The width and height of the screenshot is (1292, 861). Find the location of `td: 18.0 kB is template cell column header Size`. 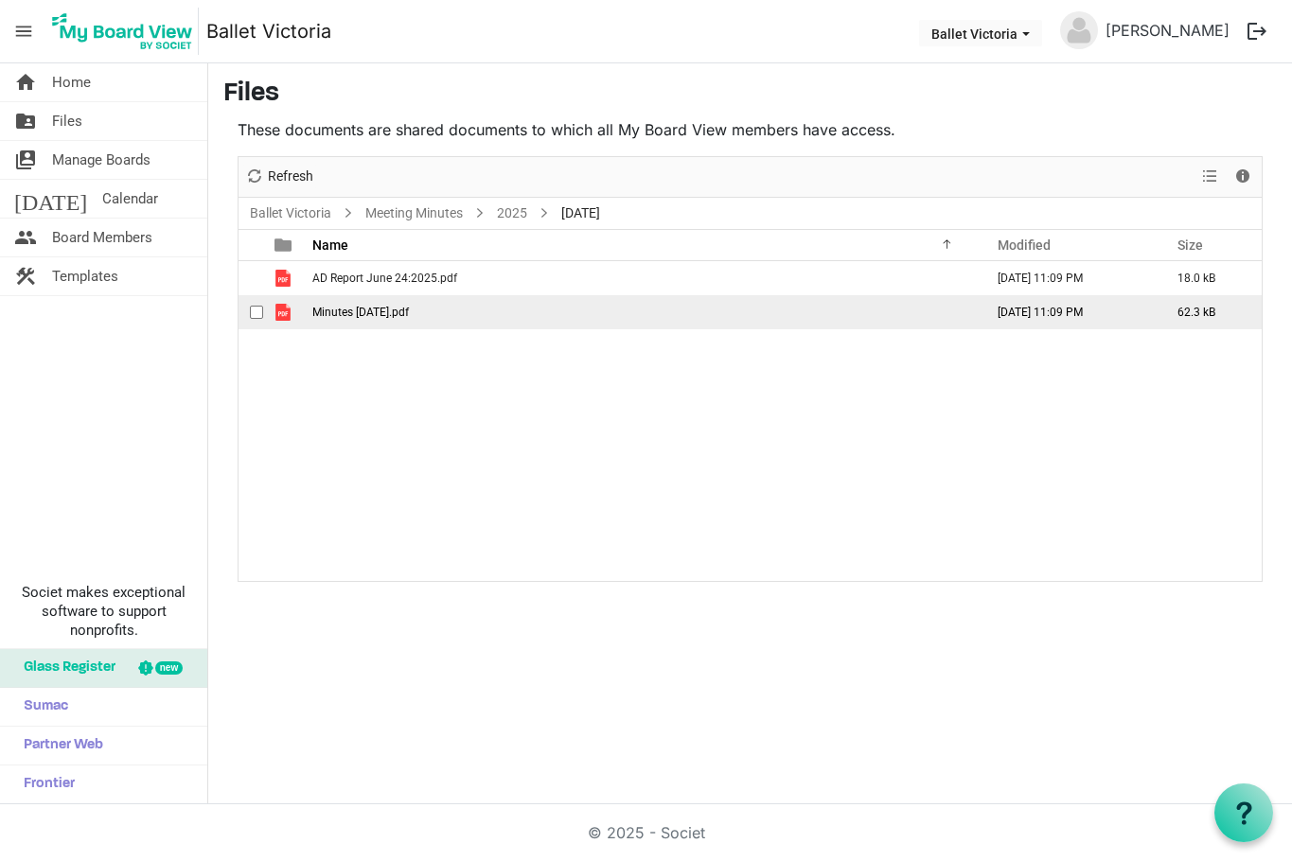

td: 18.0 kB is template cell column header Size is located at coordinates (1209, 278).